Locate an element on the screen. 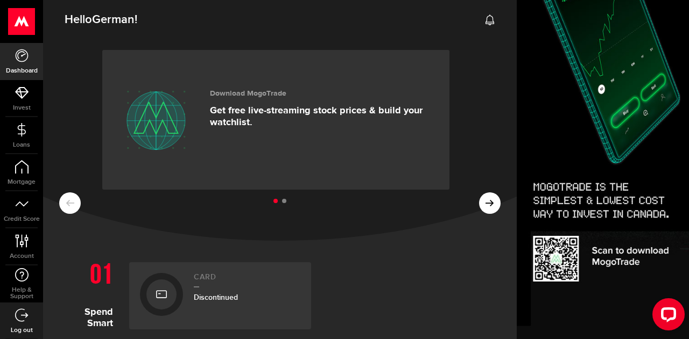 This screenshot has width=689, height=339. a: CardDiscontinued is located at coordinates (220, 296).